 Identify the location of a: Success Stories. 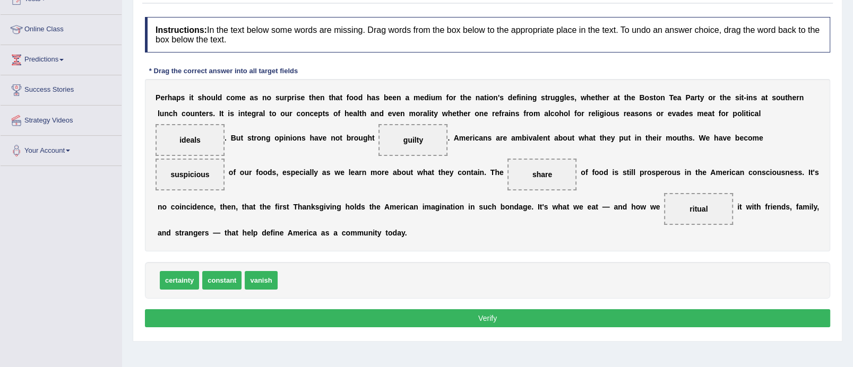
(61, 89).